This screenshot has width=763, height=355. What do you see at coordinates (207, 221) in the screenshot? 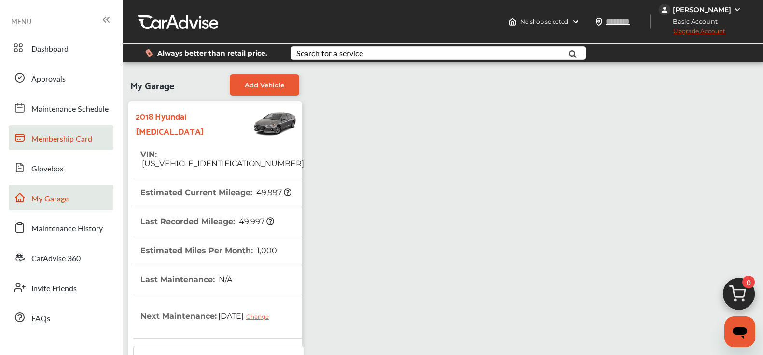
I see `th: Last Recorded Mileage :` at bounding box center [207, 221].